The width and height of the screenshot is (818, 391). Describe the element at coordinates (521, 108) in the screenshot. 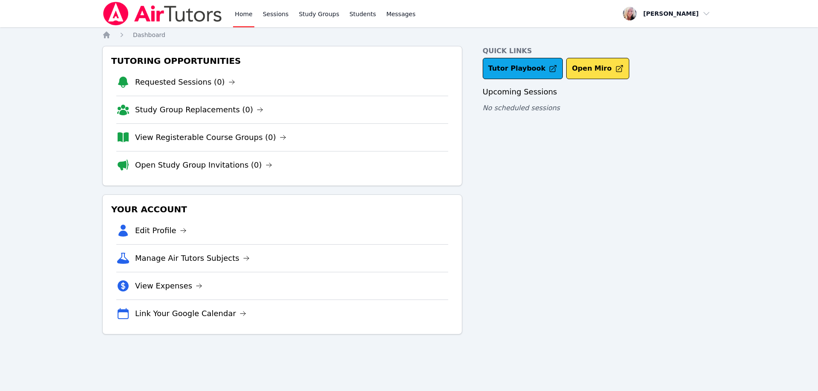

I see `span: No scheduled sessions` at that location.